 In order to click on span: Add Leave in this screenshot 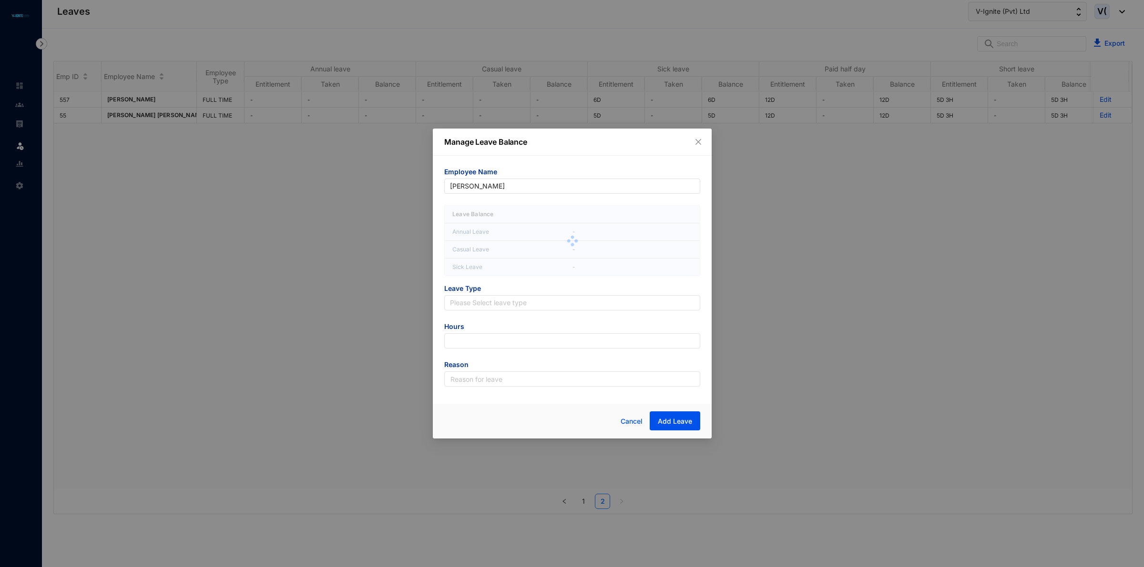, I will do `click(674, 422)`.